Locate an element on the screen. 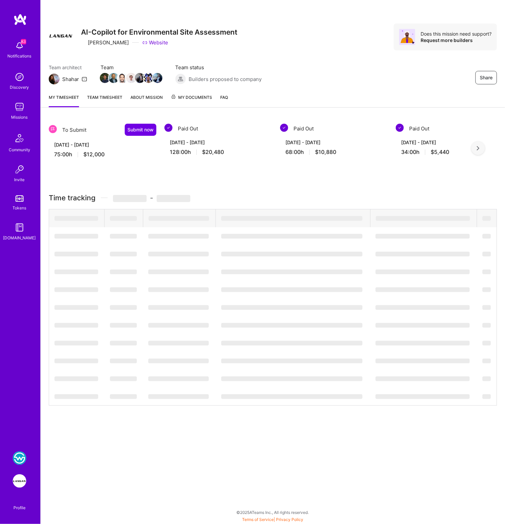 This screenshot has width=505, height=524. div: Invite is located at coordinates (19, 179).